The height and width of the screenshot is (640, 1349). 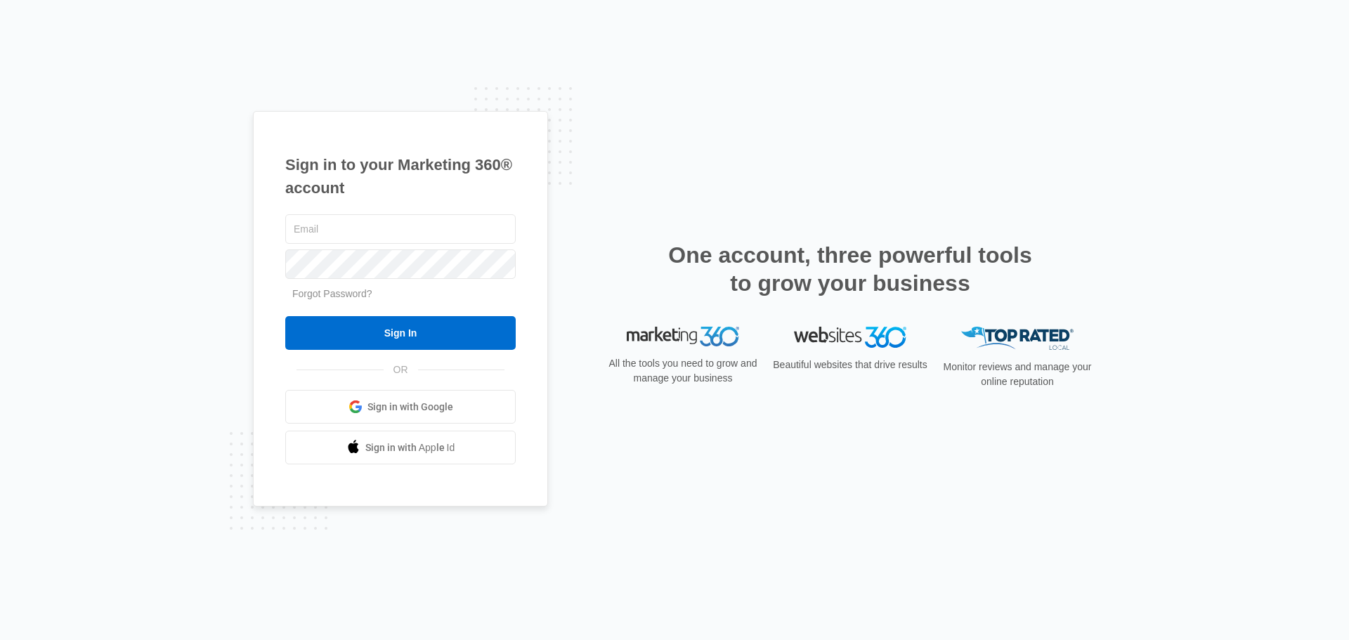 I want to click on input: Email, so click(x=400, y=229).